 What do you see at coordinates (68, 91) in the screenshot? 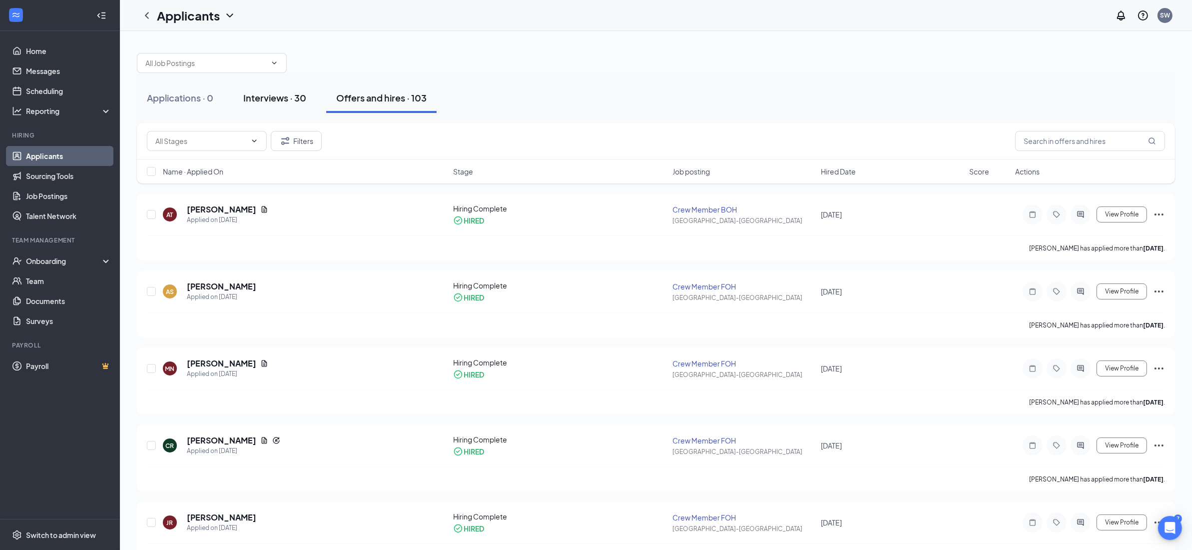
I see `a: Scheduling` at bounding box center [68, 91].